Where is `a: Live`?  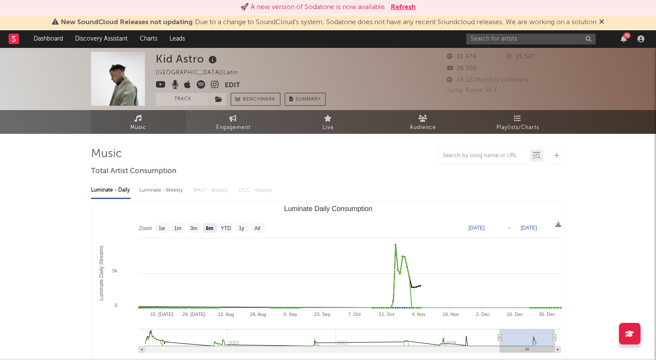 a: Live is located at coordinates (328, 122).